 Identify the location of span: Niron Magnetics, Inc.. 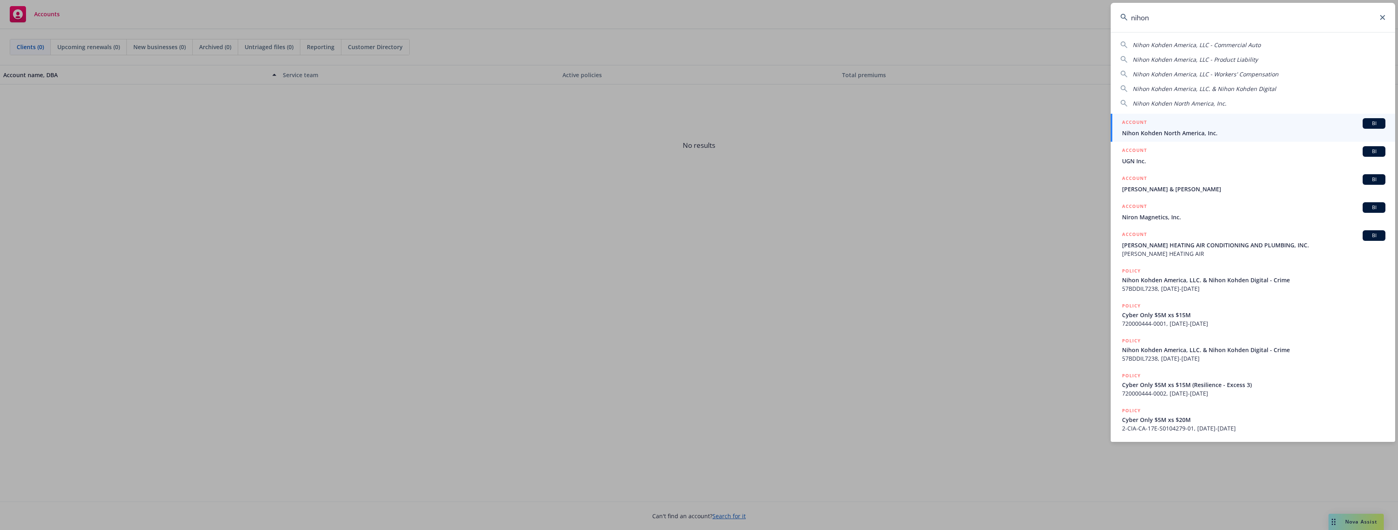
(1254, 217).